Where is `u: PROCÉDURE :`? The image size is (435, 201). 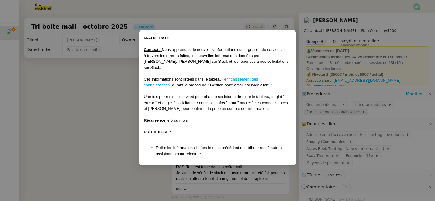 u: PROCÉDURE : is located at coordinates (158, 132).